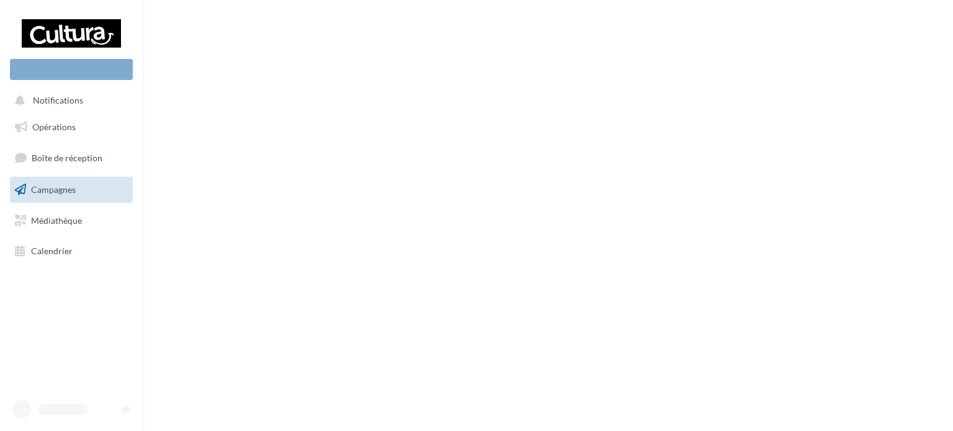 The width and height of the screenshot is (953, 431). Describe the element at coordinates (71, 158) in the screenshot. I see `a: Boîte de réception` at that location.